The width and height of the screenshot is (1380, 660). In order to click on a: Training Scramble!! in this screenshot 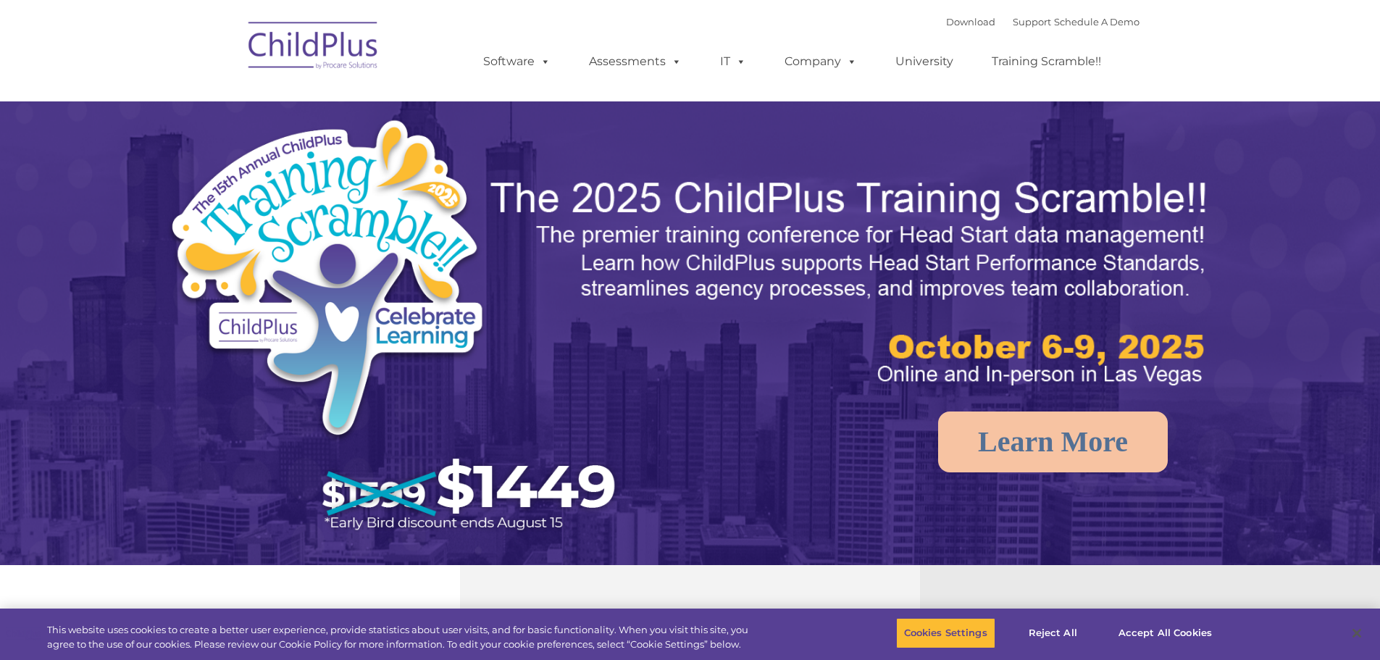, I will do `click(1046, 62)`.